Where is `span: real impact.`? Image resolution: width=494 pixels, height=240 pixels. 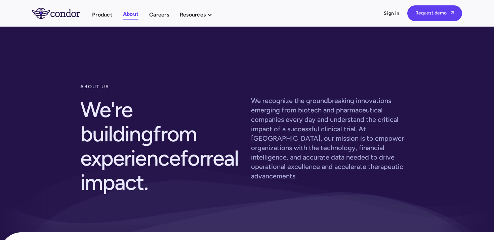 span: real impact. is located at coordinates (159, 170).